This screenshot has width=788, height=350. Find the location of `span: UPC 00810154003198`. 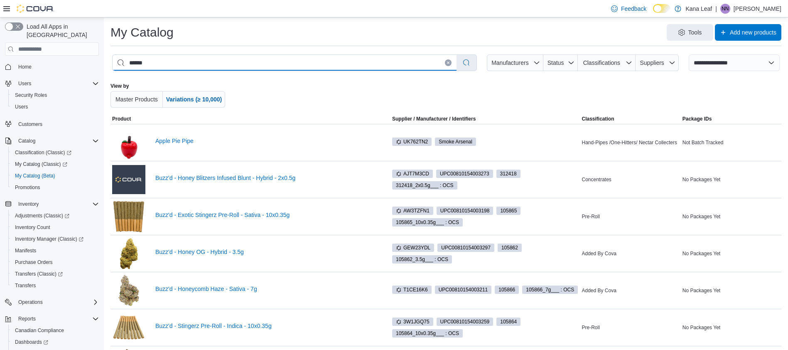

span: UPC 00810154003198 is located at coordinates (465, 211).